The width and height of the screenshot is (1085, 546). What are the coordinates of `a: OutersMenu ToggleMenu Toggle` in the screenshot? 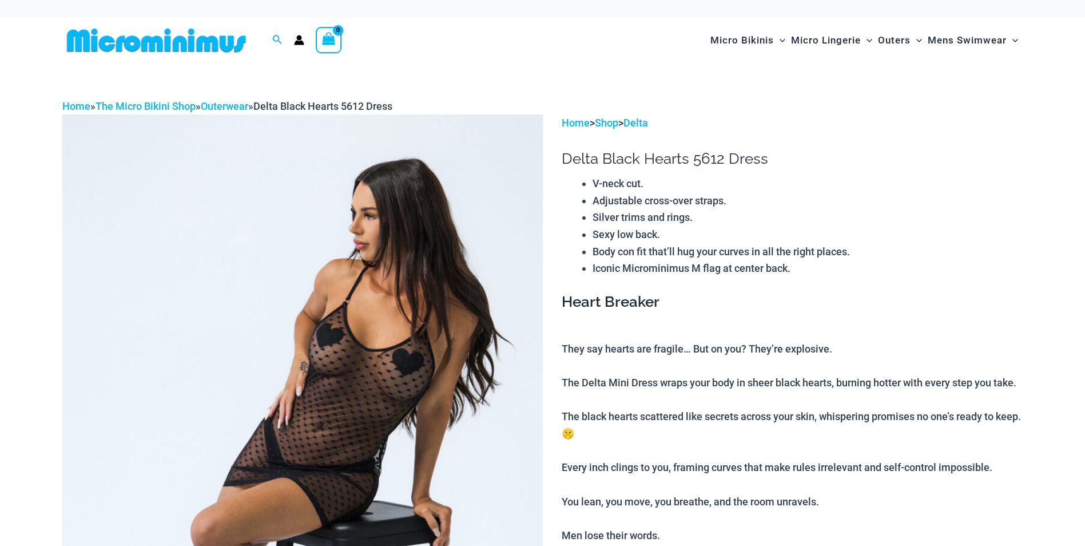 It's located at (900, 40).